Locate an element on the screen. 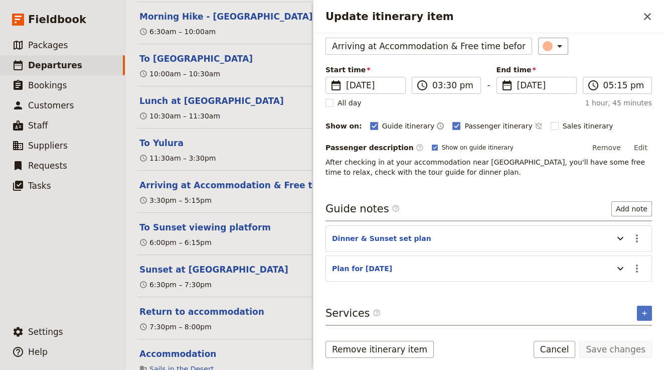  h3: Services is located at coordinates (353, 313).